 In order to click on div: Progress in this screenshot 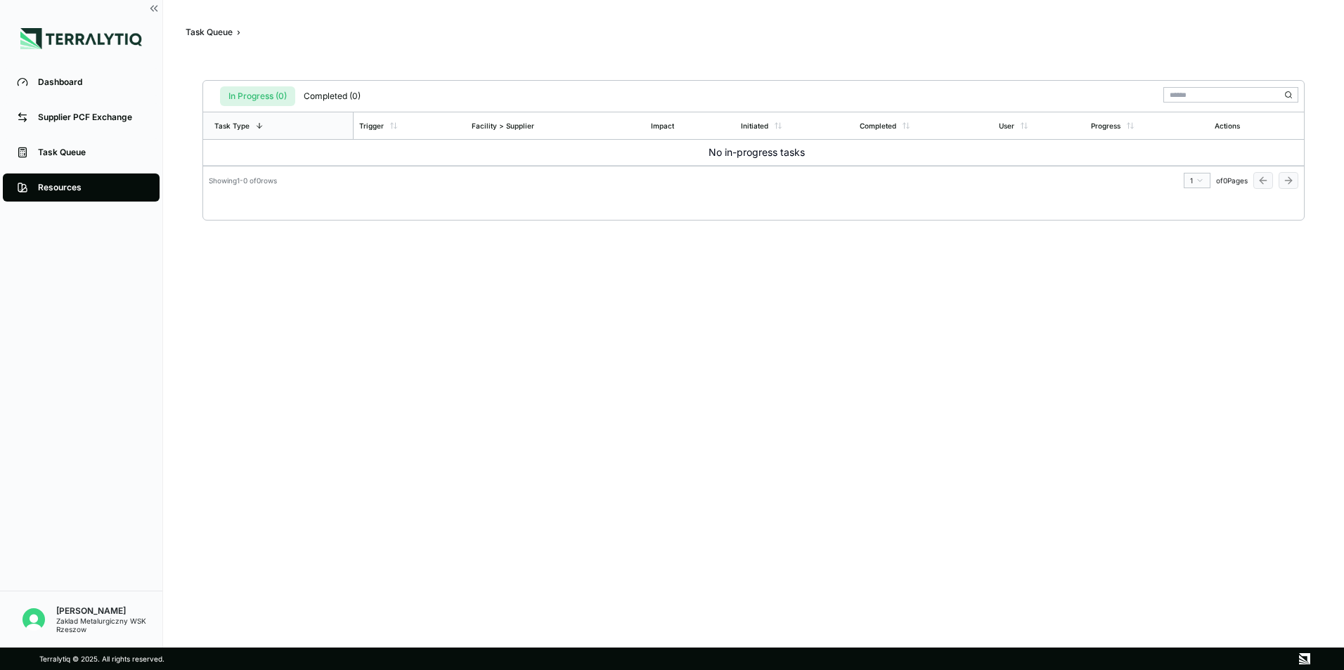, I will do `click(1105, 126)`.